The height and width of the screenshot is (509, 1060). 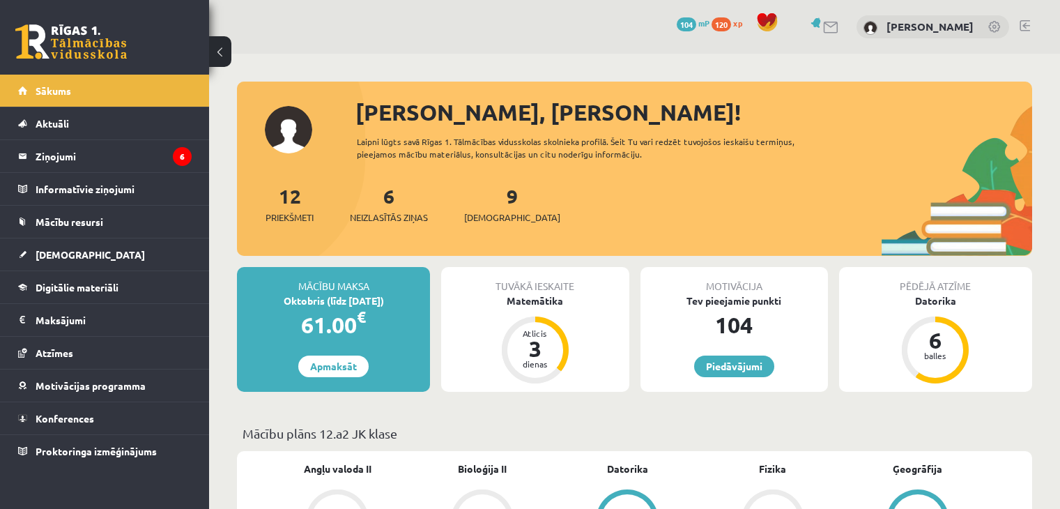 I want to click on a: Konferences, so click(x=105, y=418).